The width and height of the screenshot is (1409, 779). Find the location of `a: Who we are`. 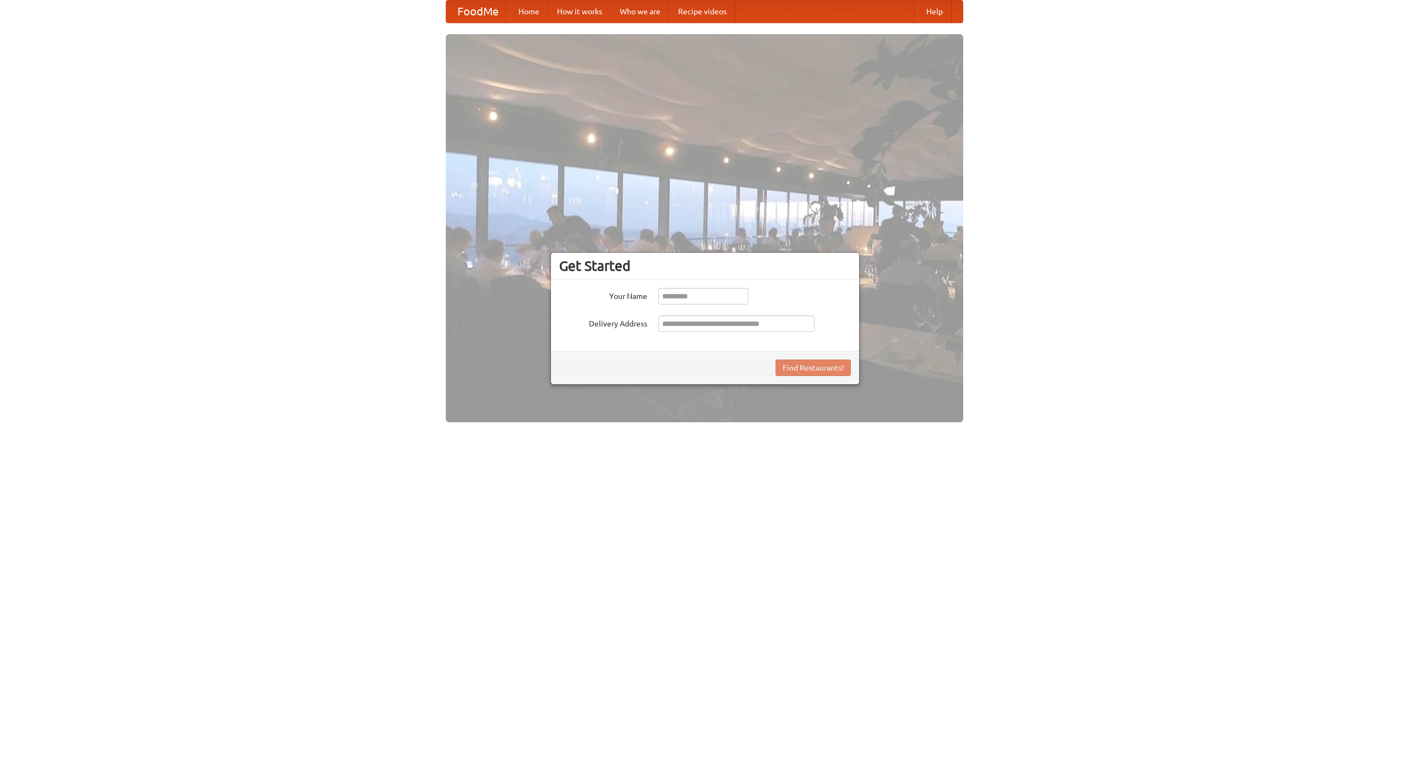

a: Who we are is located at coordinates (640, 12).